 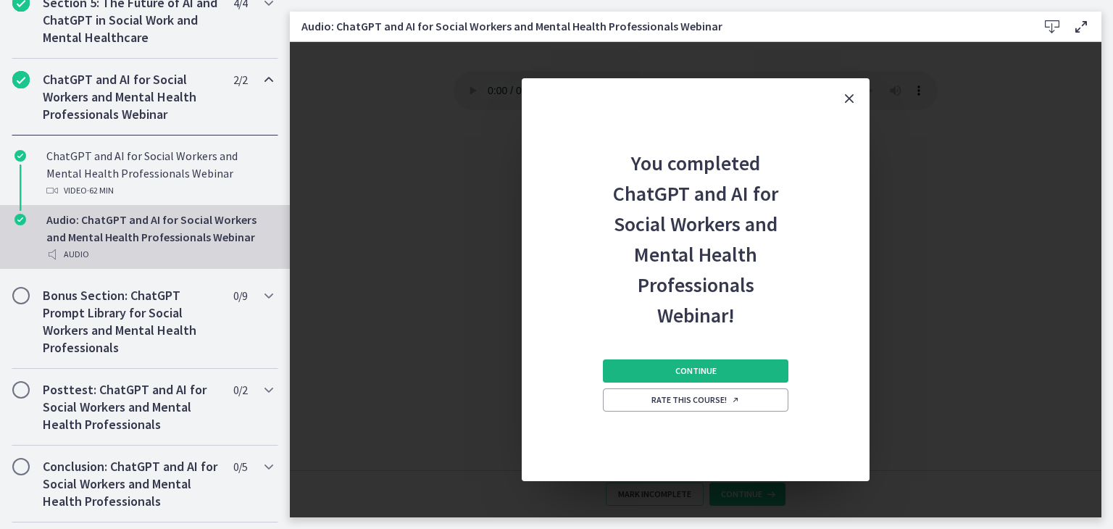 What do you see at coordinates (131, 407) in the screenshot?
I see `h2: Posttest: ChatGPT and AI for Social Workers and Mental Health Professionals` at bounding box center [131, 407].